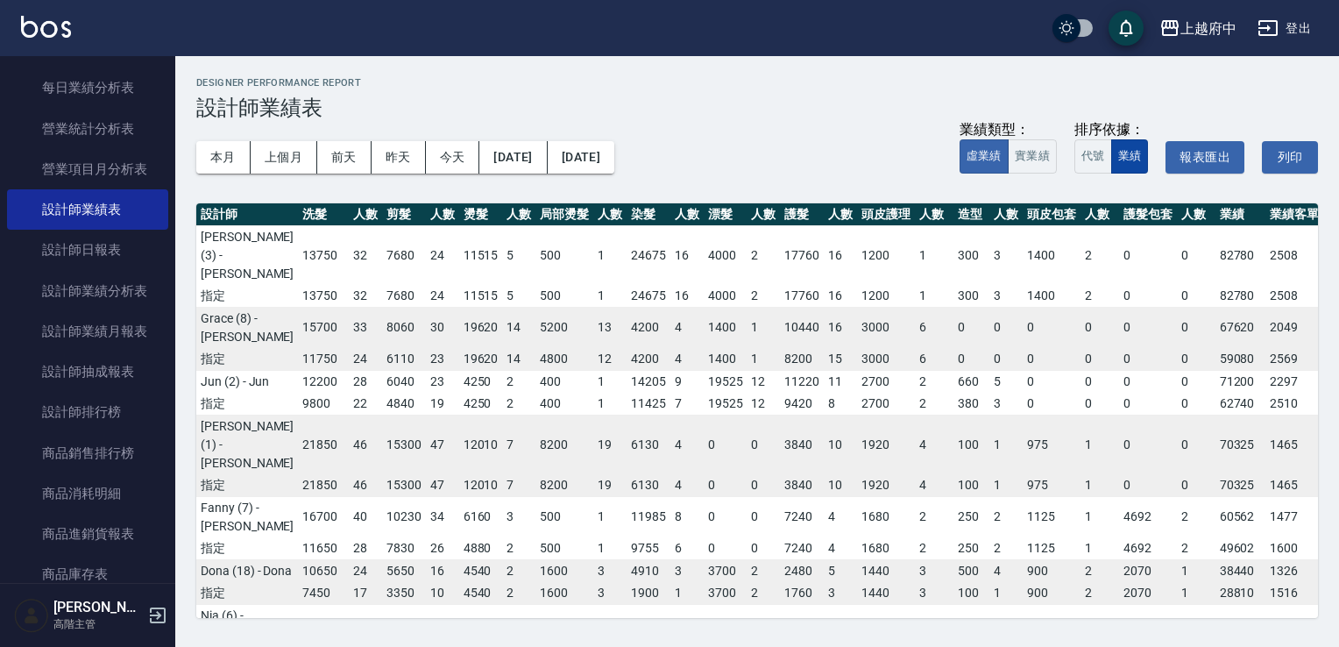  I want to click on td: 15300, so click(404, 485).